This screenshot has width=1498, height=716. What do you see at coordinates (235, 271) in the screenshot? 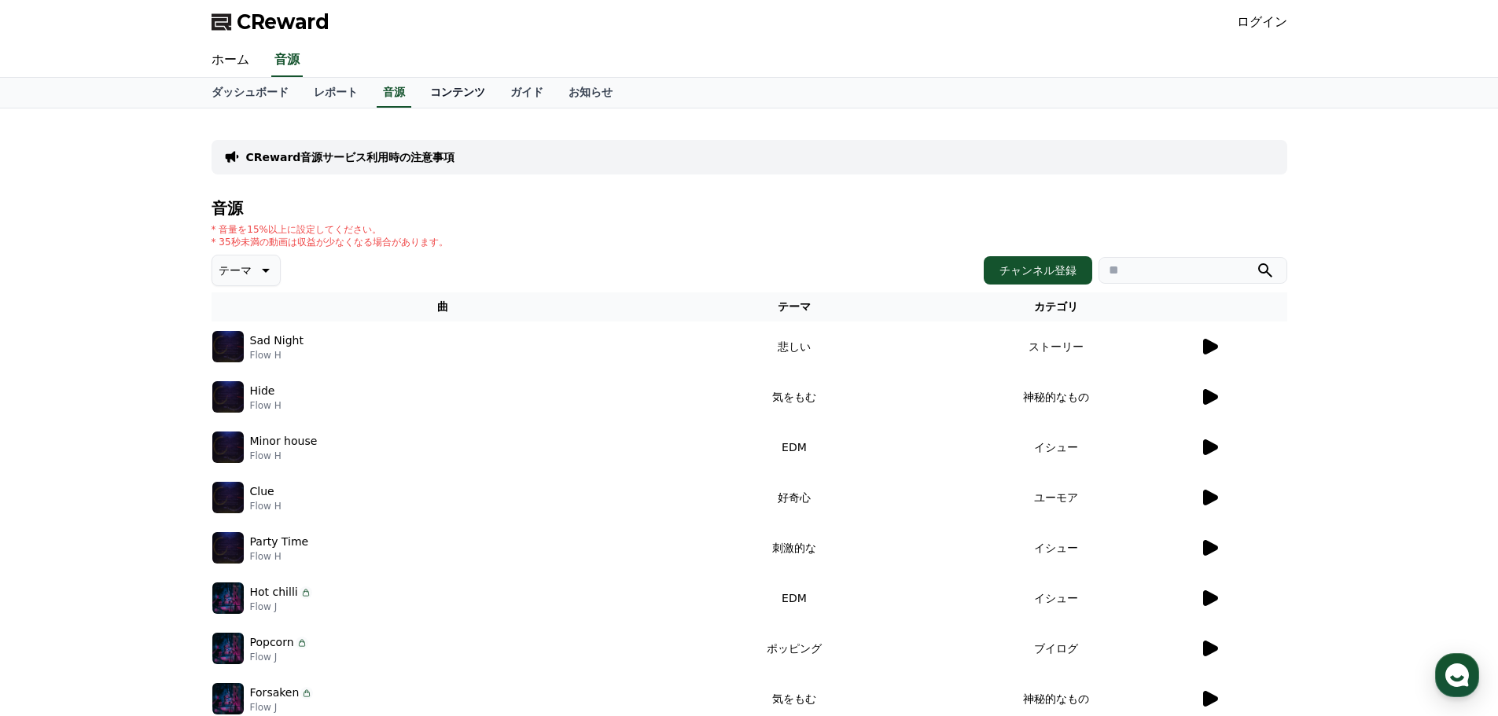
I see `p: テーマ` at bounding box center [235, 271].